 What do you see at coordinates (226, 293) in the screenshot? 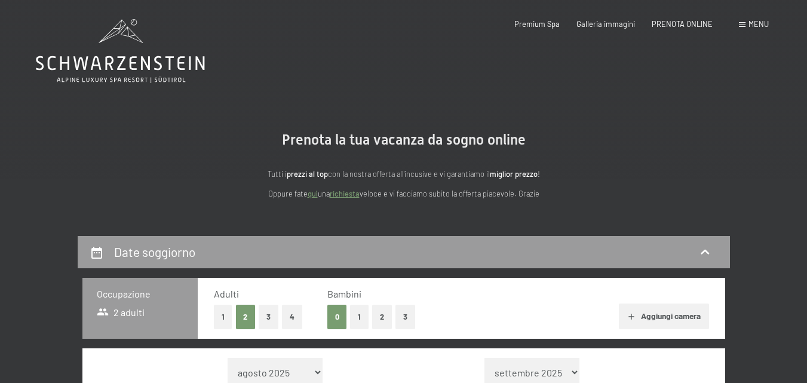
I see `span: Adulti` at bounding box center [226, 293].